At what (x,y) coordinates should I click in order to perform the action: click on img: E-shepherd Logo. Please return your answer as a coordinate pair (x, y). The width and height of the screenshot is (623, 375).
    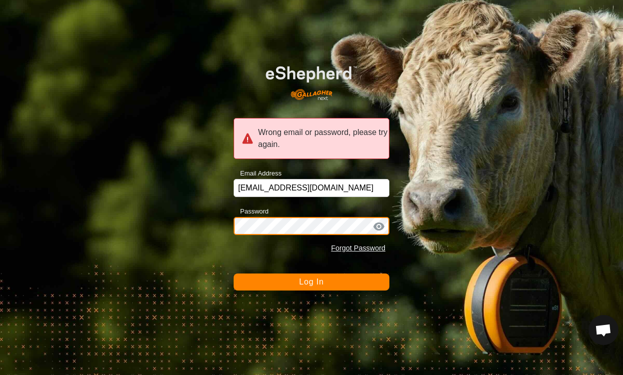
    Looking at the image, I should click on (312, 79).